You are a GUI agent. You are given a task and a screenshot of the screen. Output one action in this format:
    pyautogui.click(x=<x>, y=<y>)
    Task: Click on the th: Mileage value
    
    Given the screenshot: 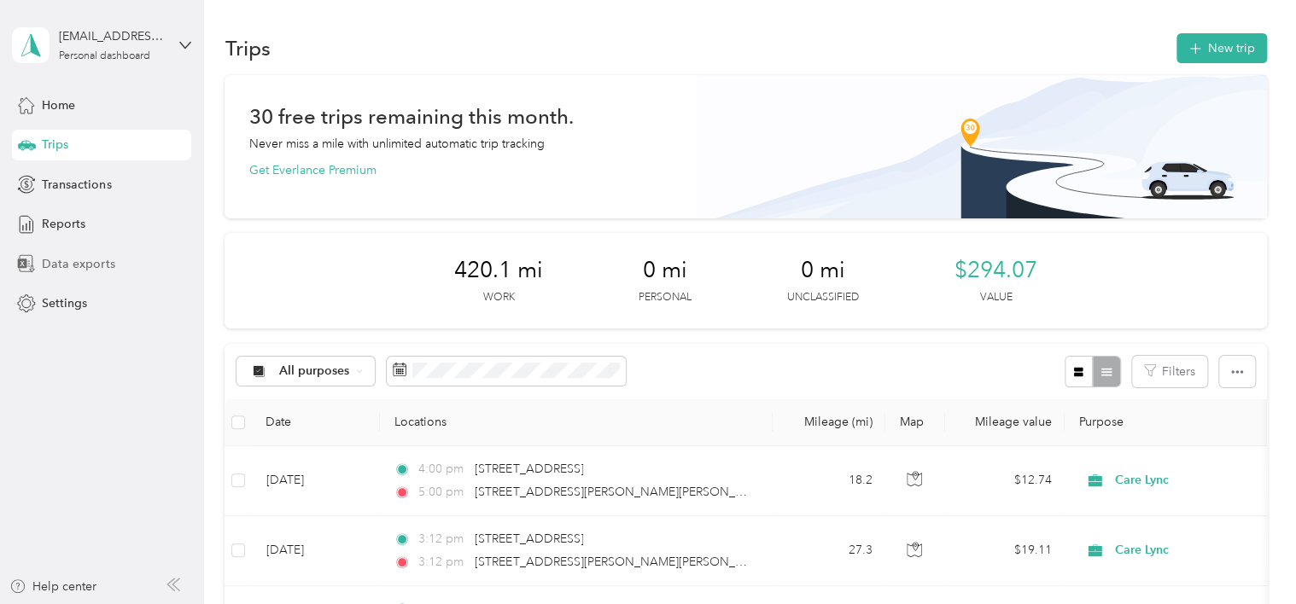 What is the action you would take?
    pyautogui.click(x=1005, y=422)
    